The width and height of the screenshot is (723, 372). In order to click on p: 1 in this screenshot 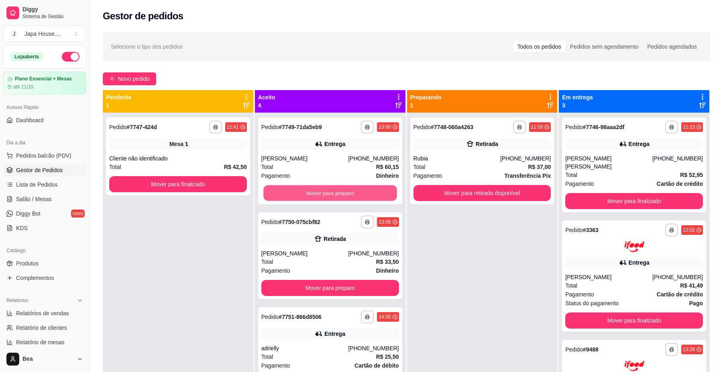, I will do `click(118, 105)`.